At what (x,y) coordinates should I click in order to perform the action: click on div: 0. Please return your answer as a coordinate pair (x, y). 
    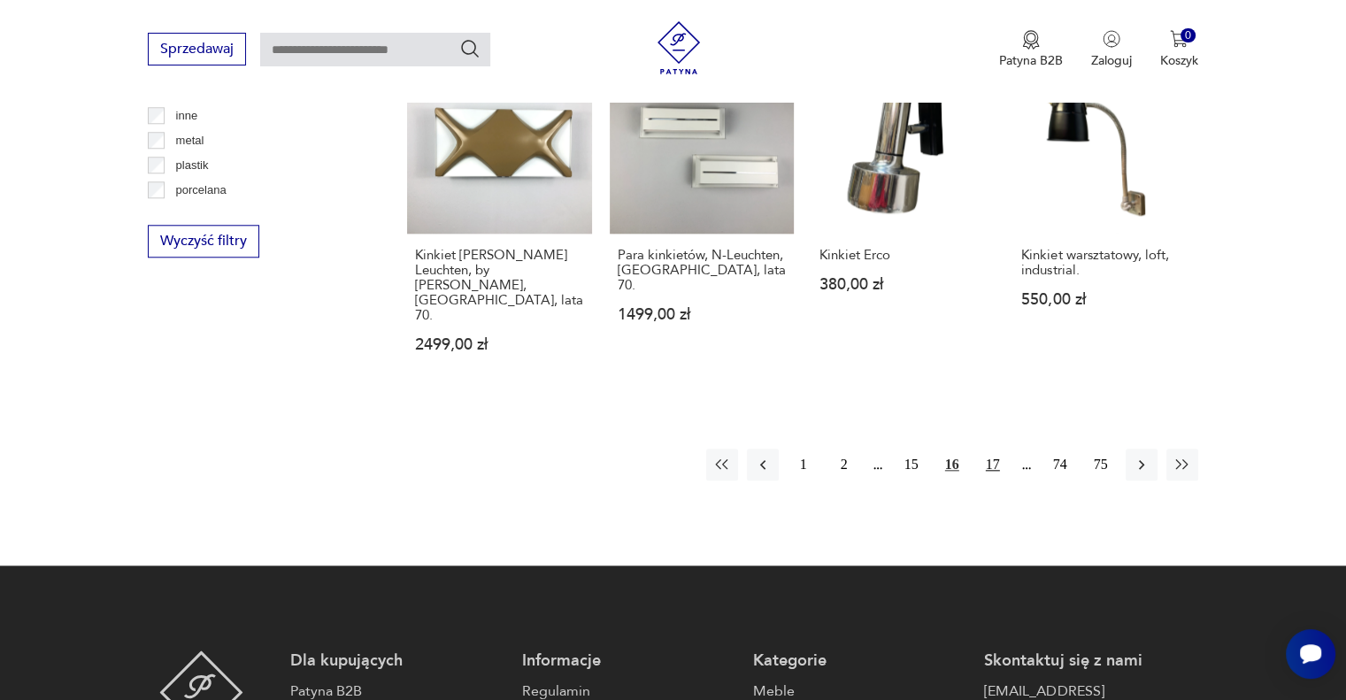
    Looking at the image, I should click on (1187, 35).